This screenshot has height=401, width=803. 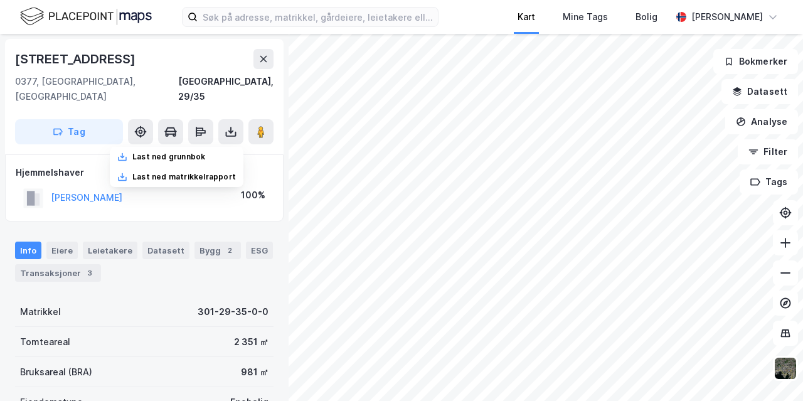 I want to click on button: Analyse, so click(x=762, y=122).